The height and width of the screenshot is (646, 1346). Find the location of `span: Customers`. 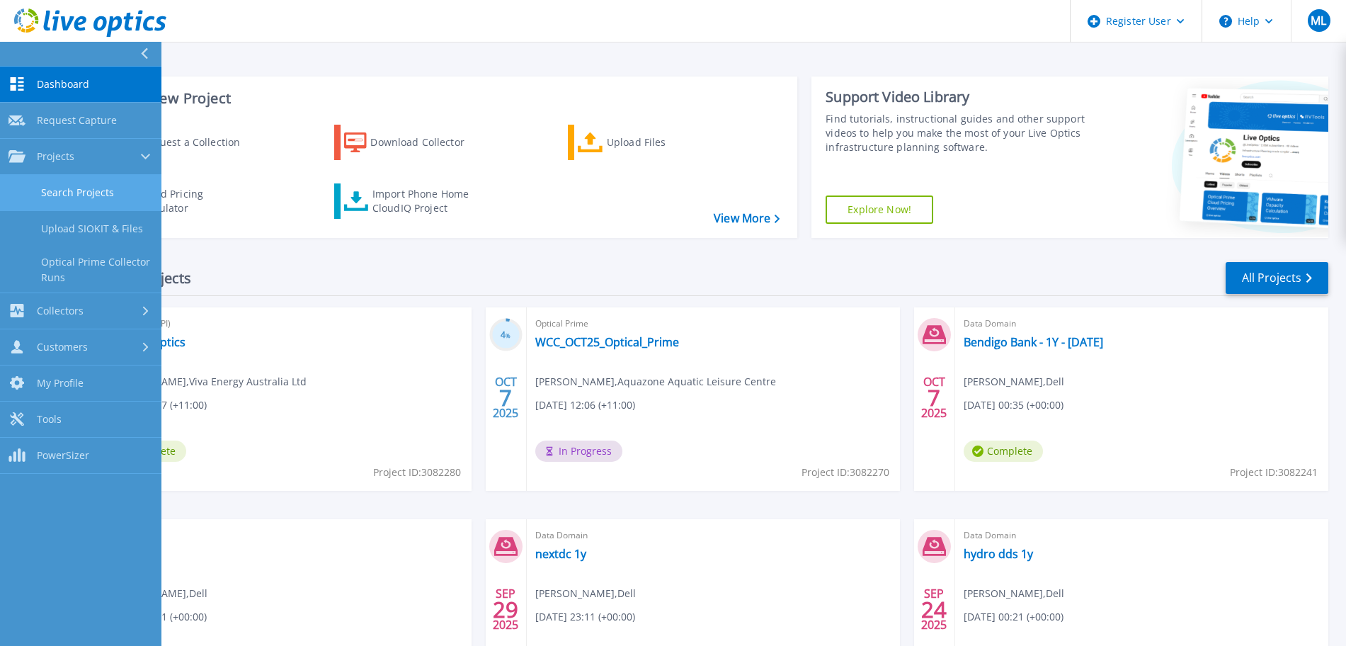

span: Customers is located at coordinates (62, 347).